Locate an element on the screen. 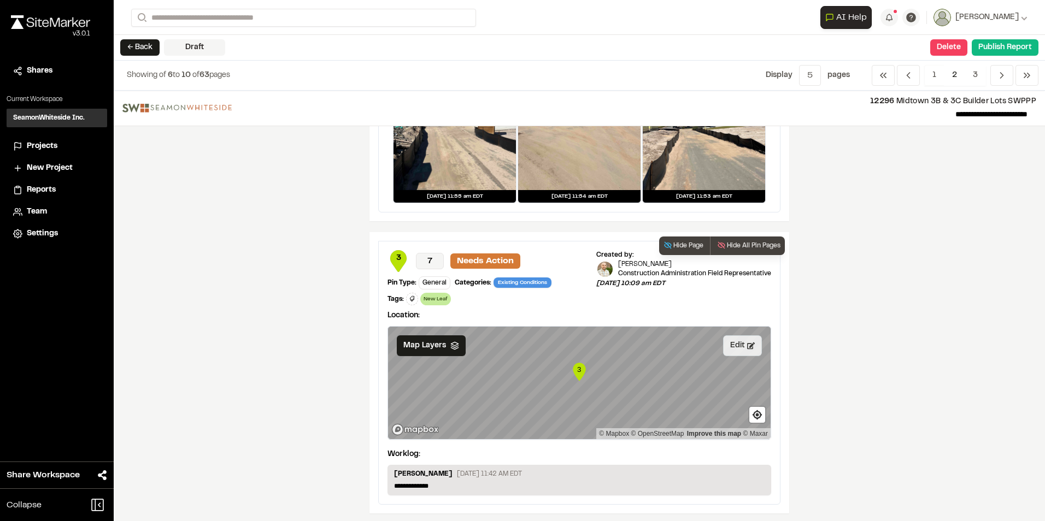 Image resolution: width=1045 pixels, height=521 pixels. div: Created by: is located at coordinates (684, 255).